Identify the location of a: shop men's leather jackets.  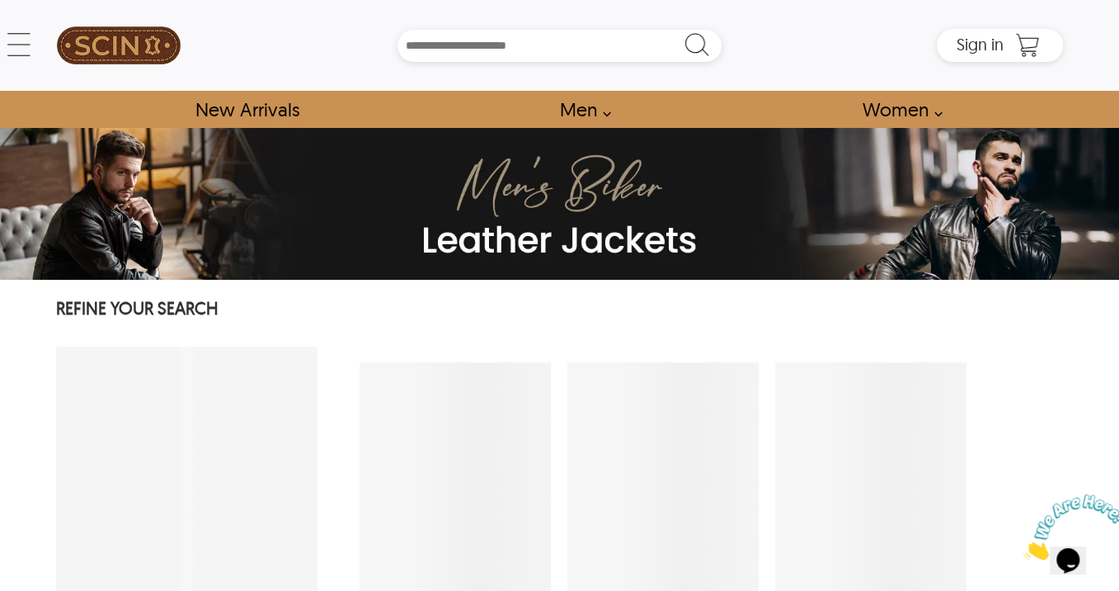
(580, 109).